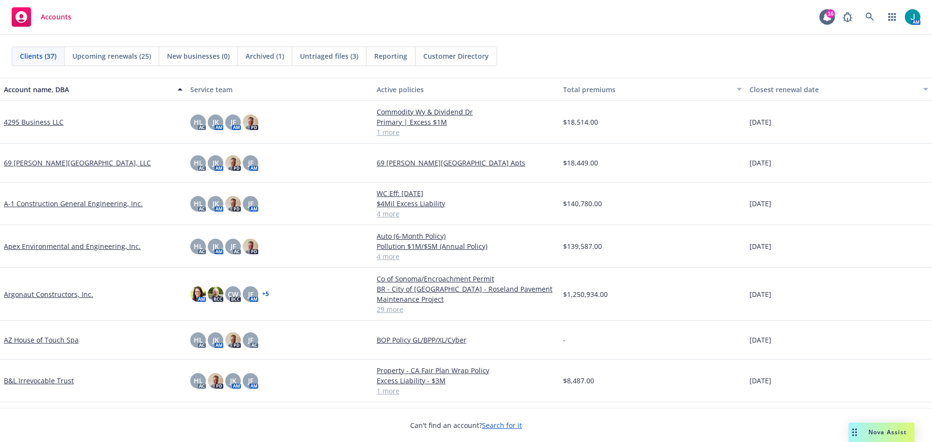 This screenshot has height=442, width=932. I want to click on button: Service team, so click(280, 89).